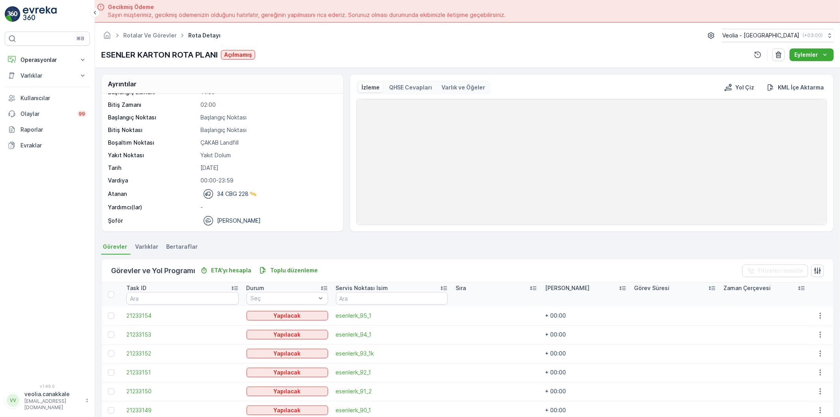  I want to click on span: 21233153, so click(182, 334).